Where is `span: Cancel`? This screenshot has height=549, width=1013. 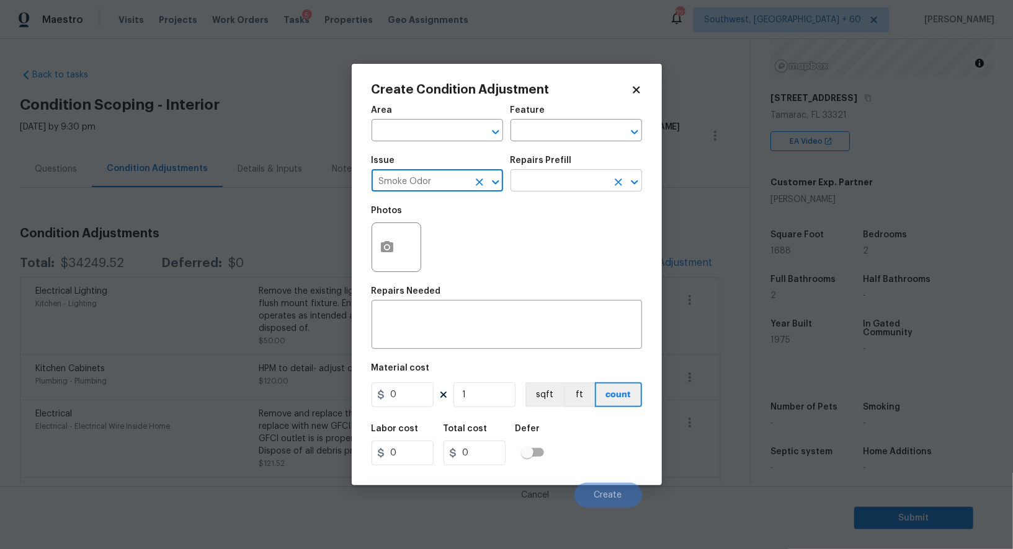
span: Cancel is located at coordinates (535, 495).